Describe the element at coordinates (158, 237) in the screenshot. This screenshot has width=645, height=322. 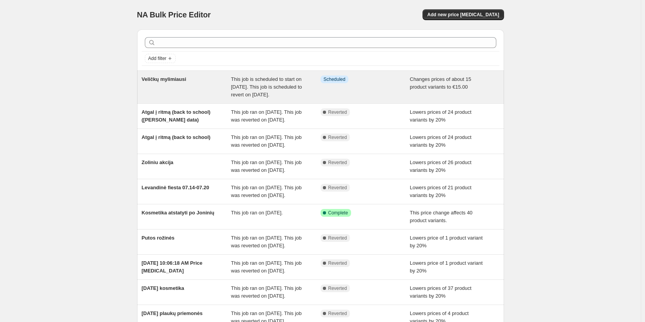
I see `span: Putos rožinės` at that location.